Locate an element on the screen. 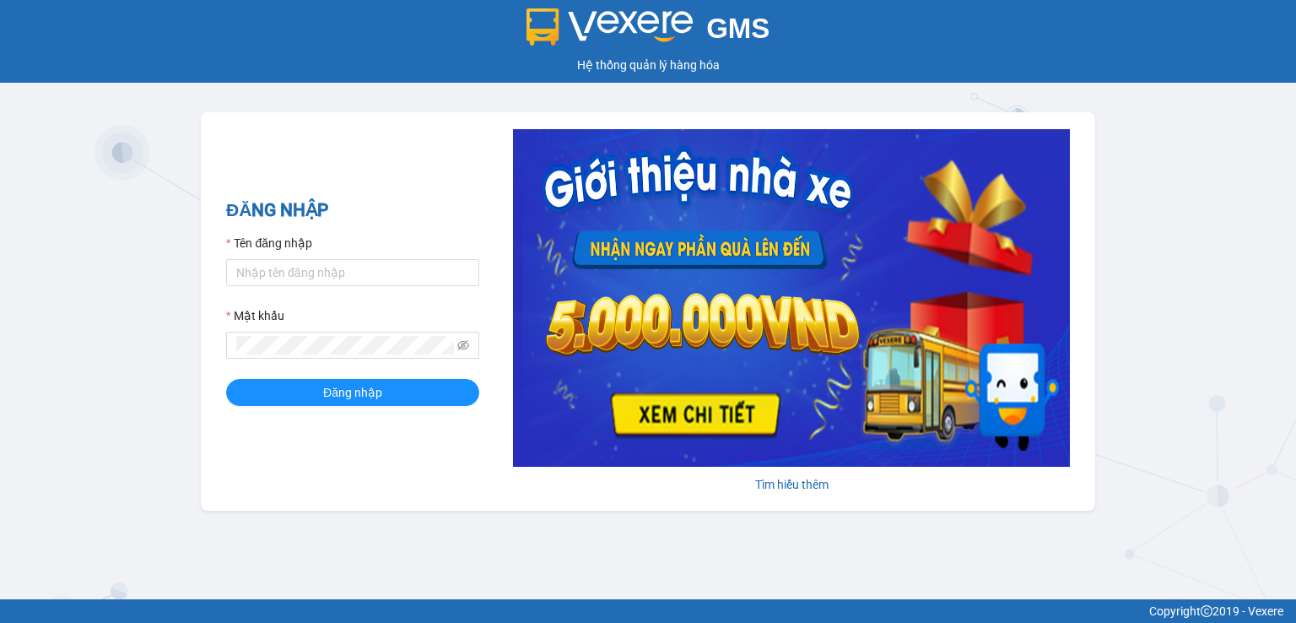  span: copyright is located at coordinates (1207, 611).